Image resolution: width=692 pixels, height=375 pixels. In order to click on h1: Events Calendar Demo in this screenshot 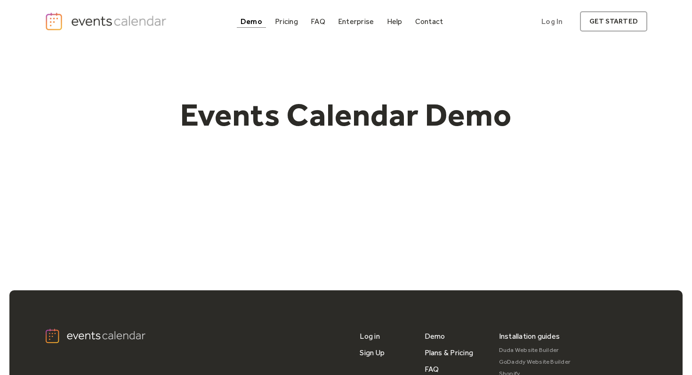, I will do `click(346, 115)`.